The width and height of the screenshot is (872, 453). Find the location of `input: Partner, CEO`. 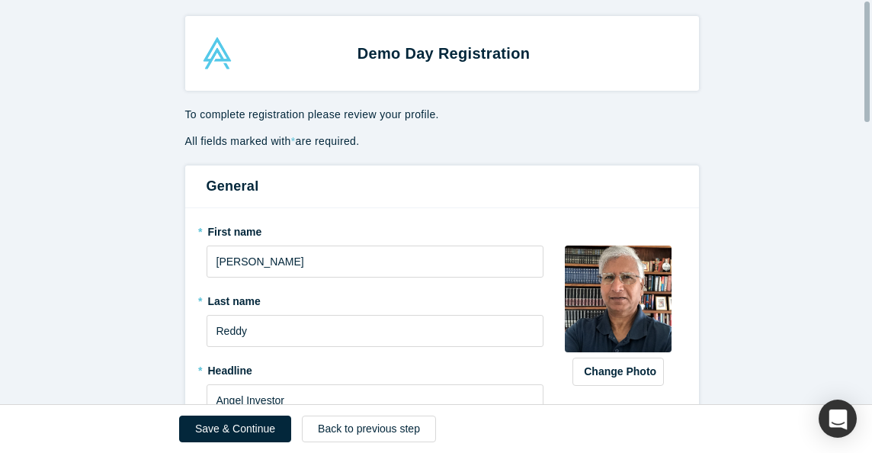

input: Partner, CEO is located at coordinates (375, 400).